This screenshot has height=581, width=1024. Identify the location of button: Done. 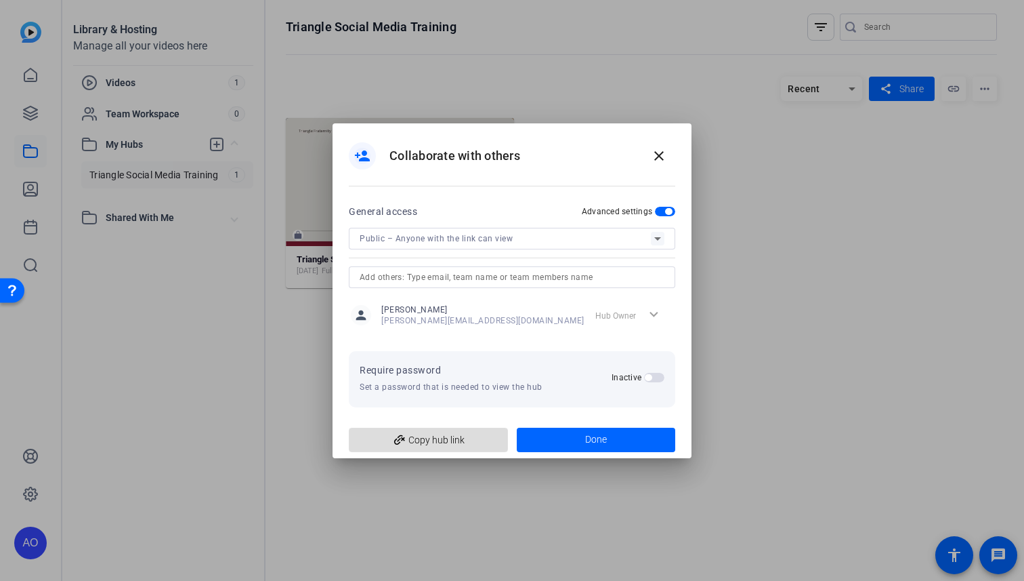
(596, 440).